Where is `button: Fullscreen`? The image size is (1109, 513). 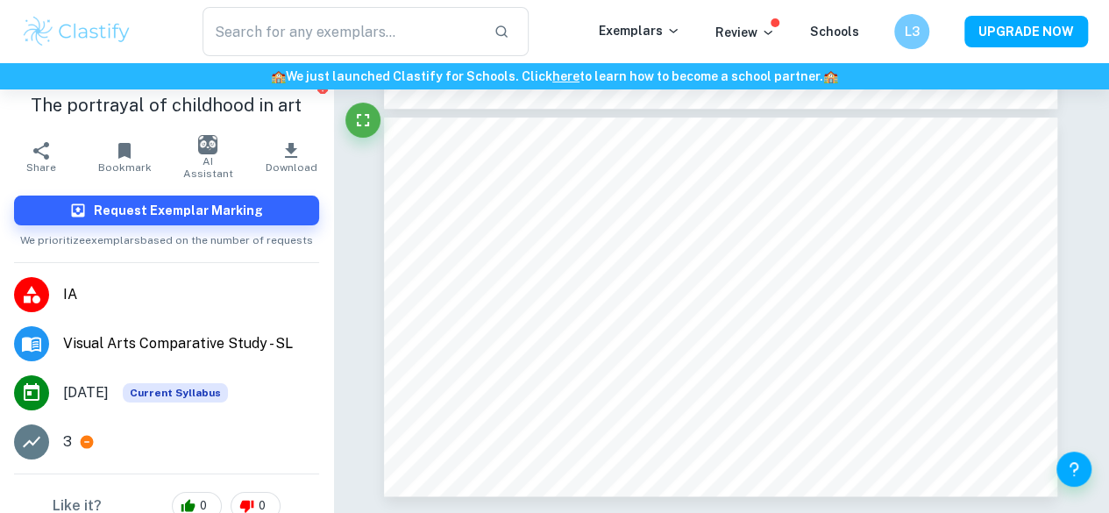 button: Fullscreen is located at coordinates (363, 120).